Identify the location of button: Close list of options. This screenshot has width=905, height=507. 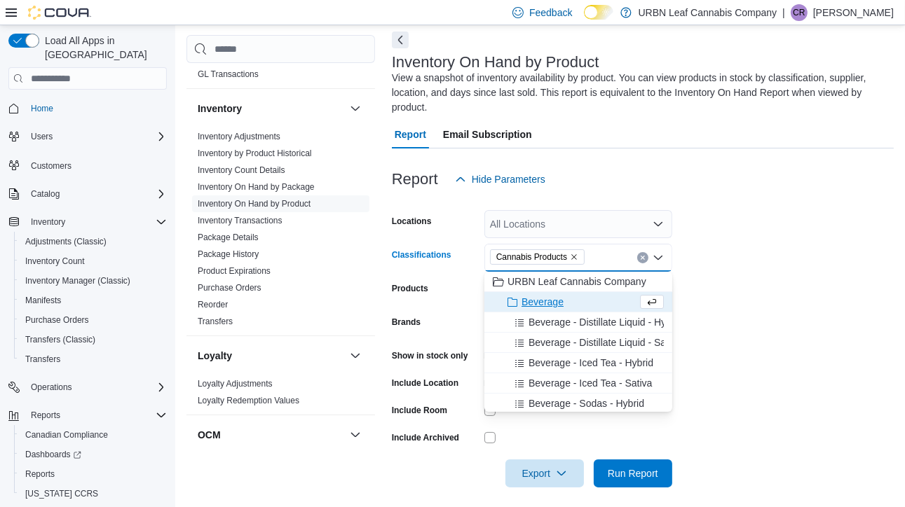
(658, 258).